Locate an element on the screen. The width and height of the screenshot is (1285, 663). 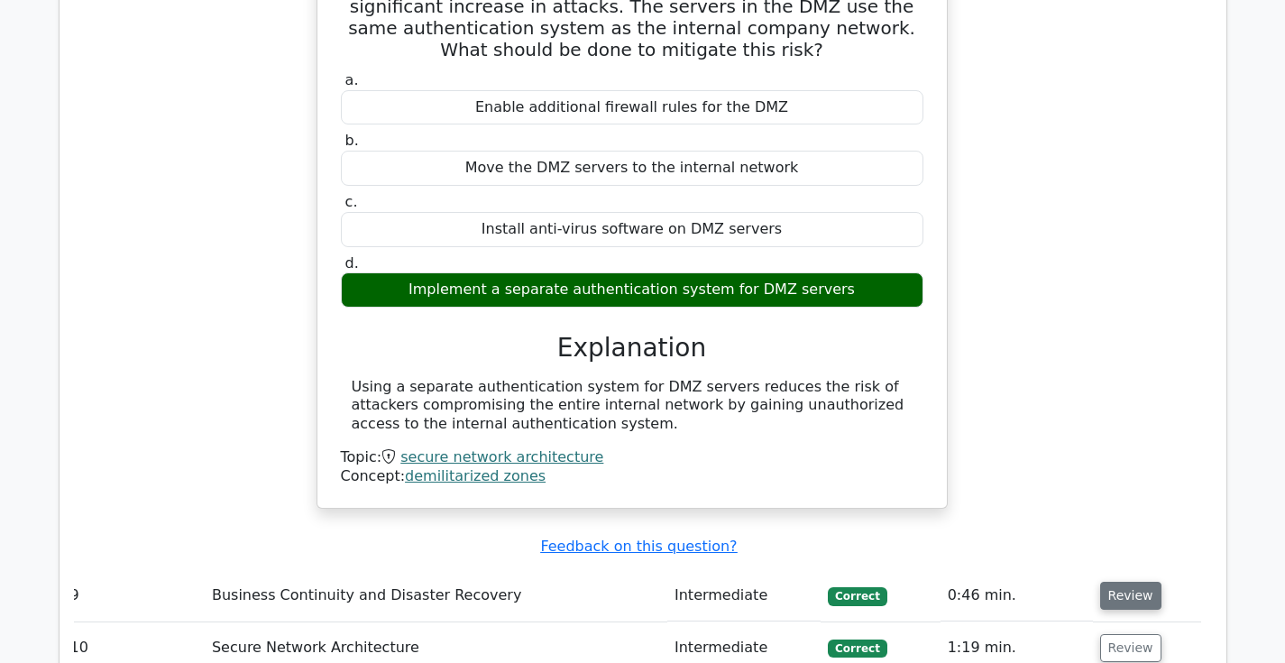
span: c. is located at coordinates (352, 201).